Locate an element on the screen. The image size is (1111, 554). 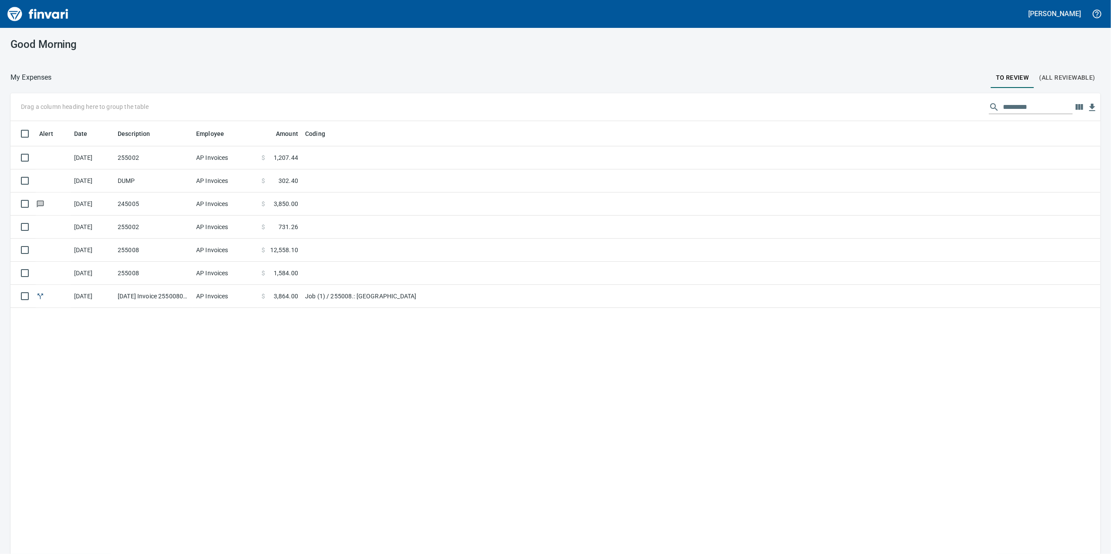
img: Finvari is located at coordinates (38, 14).